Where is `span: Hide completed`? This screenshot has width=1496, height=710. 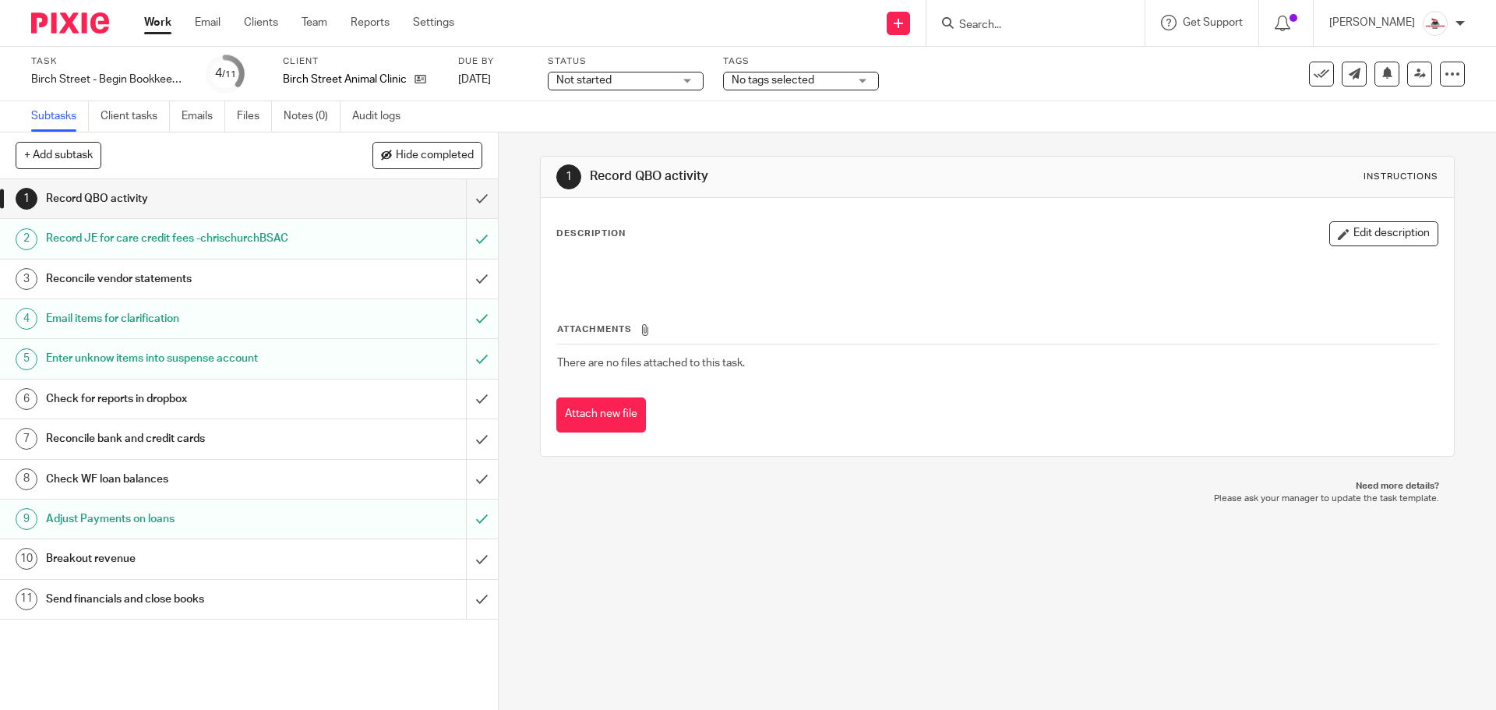 span: Hide completed is located at coordinates (435, 156).